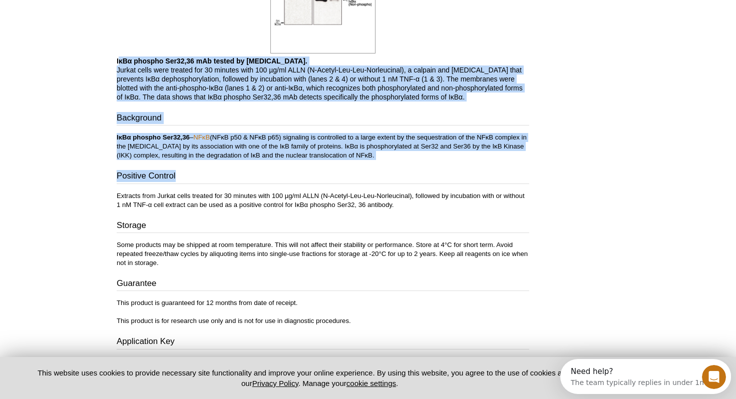 The width and height of the screenshot is (736, 399). I want to click on p: Some products may be shipped at room temperature. This will not affect their stability or perform..., so click(323, 254).